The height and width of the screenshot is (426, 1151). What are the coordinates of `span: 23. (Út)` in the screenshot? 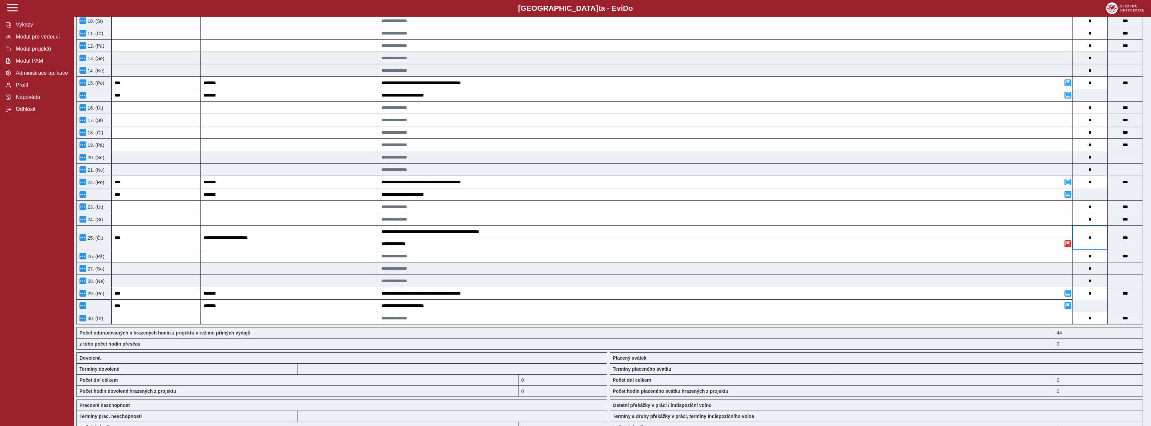 It's located at (95, 207).